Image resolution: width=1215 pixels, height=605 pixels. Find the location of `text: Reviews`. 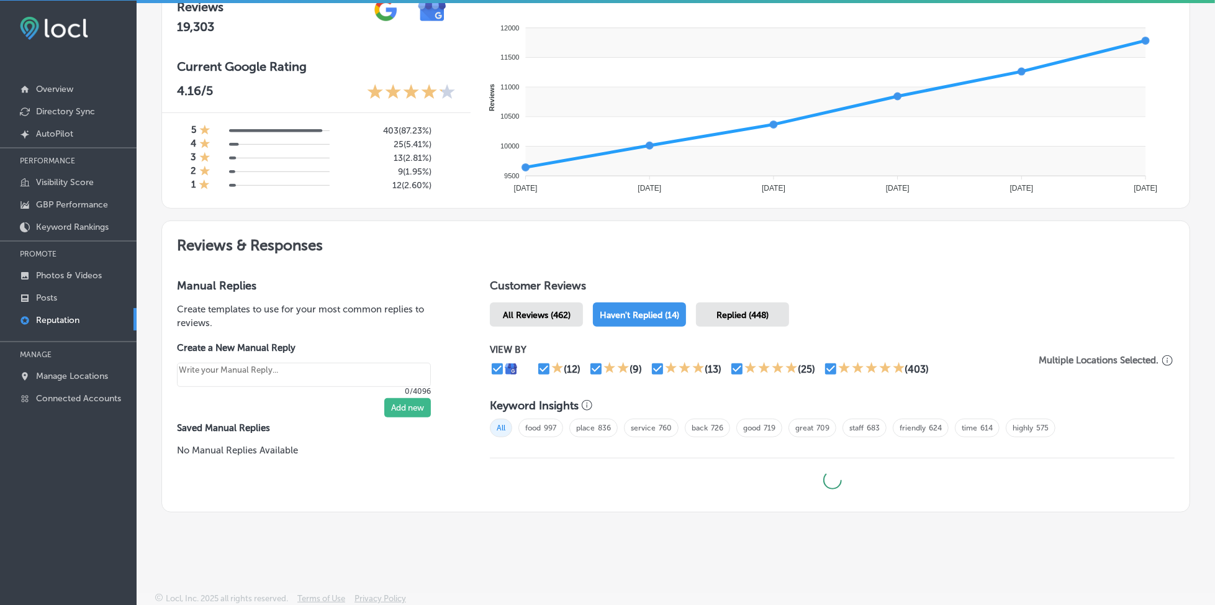

text: Reviews is located at coordinates (491, 97).